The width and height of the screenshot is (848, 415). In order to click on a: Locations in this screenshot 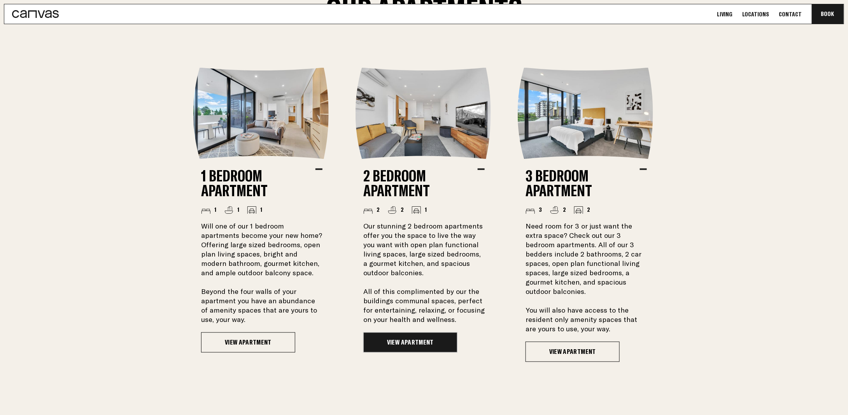, I will do `click(756, 14)`.